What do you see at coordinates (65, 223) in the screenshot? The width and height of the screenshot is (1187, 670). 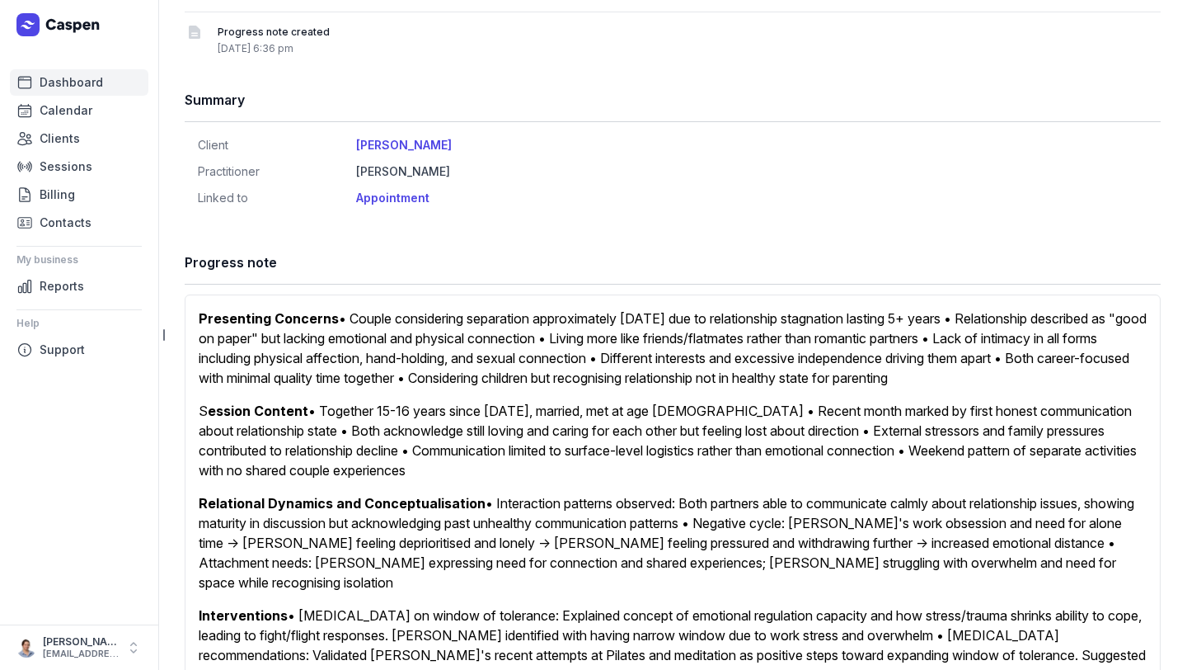 I see `span: Contacts` at bounding box center [65, 223].